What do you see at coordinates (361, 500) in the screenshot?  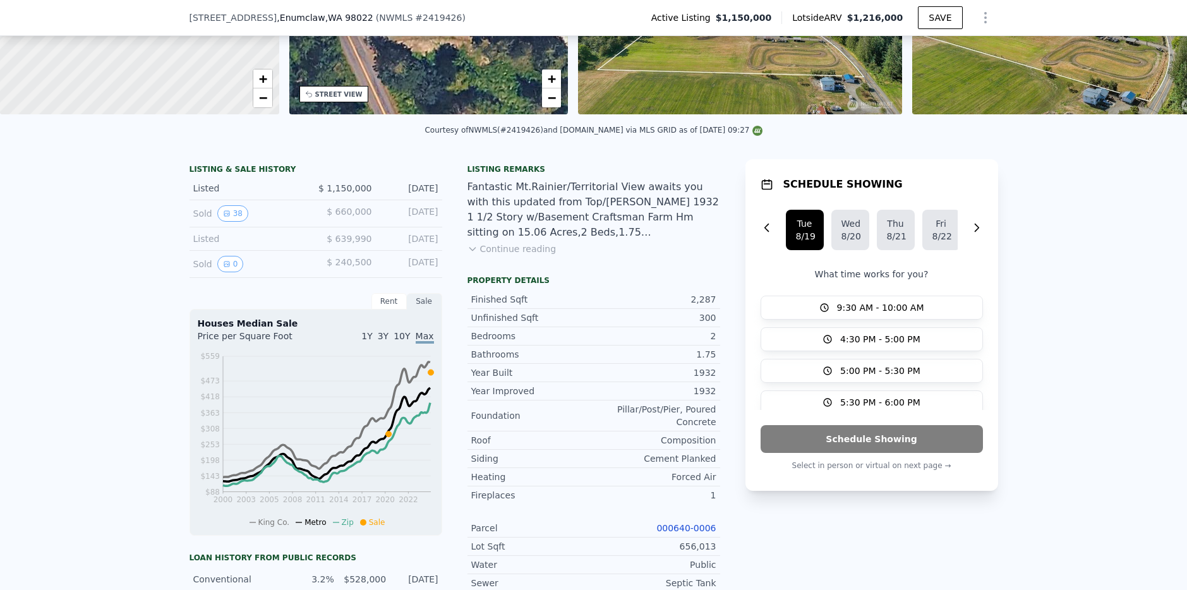 I see `tspan: 2017` at bounding box center [361, 500].